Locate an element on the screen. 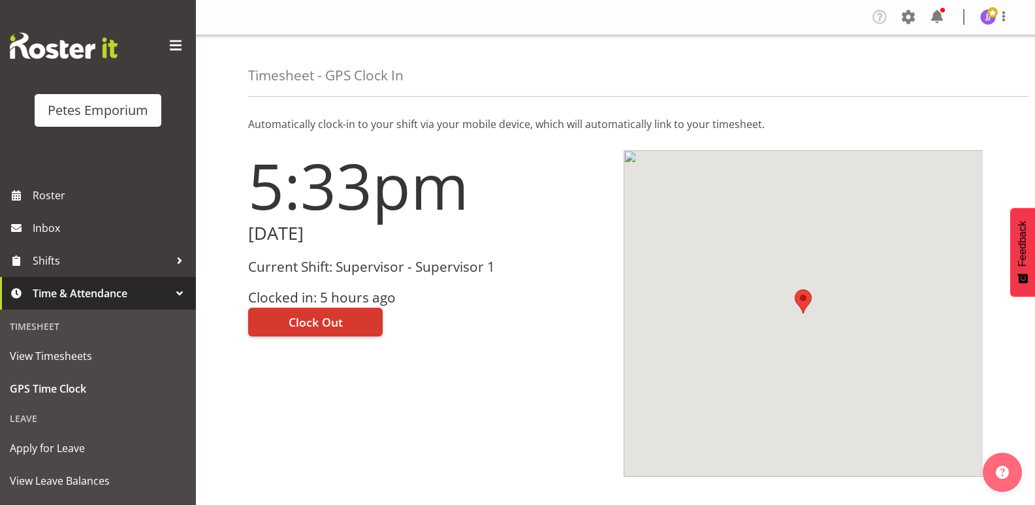  p: Automatically clock-in to your shift via your mobile device, which will automatically link to you... is located at coordinates (615, 124).